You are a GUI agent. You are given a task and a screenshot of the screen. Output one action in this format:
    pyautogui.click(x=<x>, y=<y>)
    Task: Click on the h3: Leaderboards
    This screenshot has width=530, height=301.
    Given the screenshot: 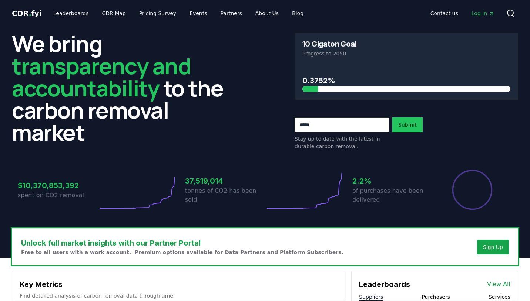 What is the action you would take?
    pyautogui.click(x=384, y=285)
    